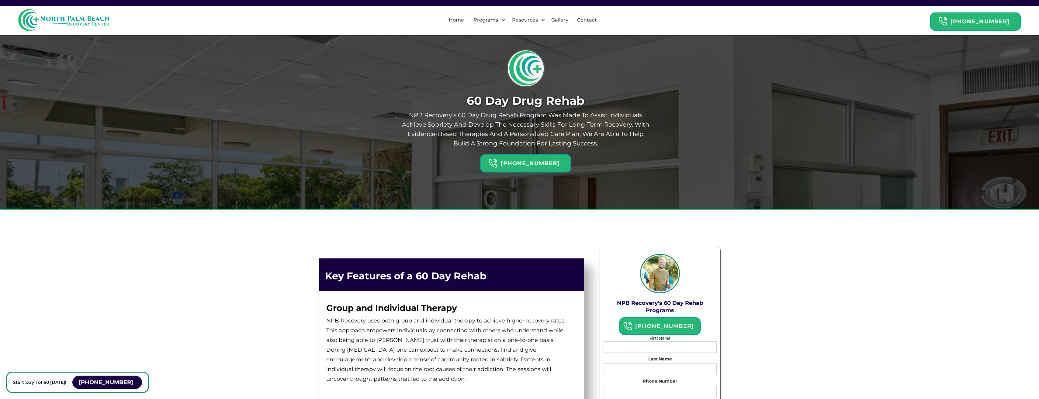  What do you see at coordinates (525, 129) in the screenshot?
I see `p: NPB Recovery’s 60 Day Drug Rehab program was made to assist individuals achieve sobriety and deve...` at bounding box center [525, 129].